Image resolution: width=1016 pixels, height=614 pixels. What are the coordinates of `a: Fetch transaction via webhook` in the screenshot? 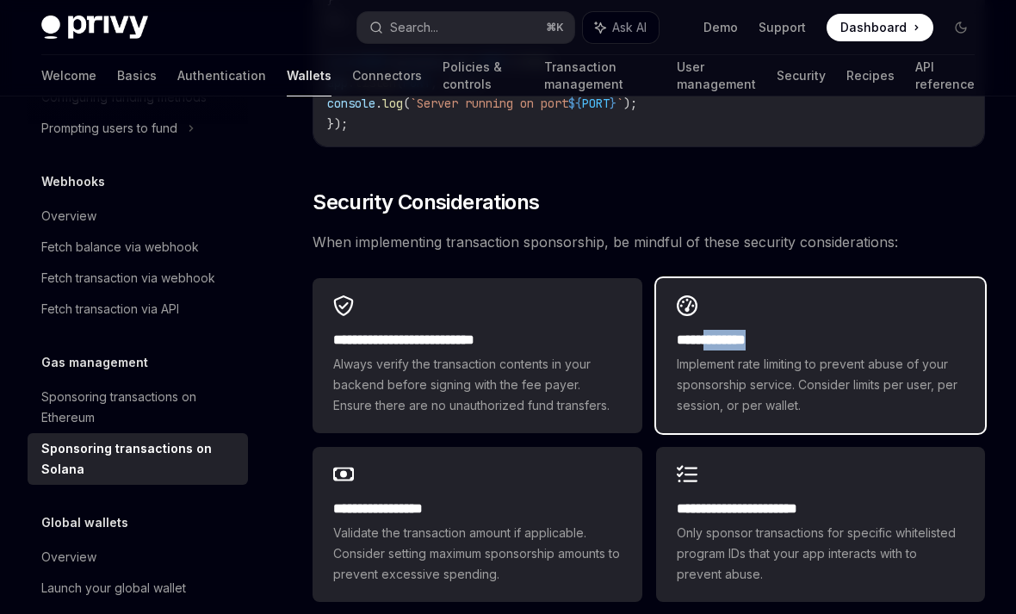 It's located at (138, 278).